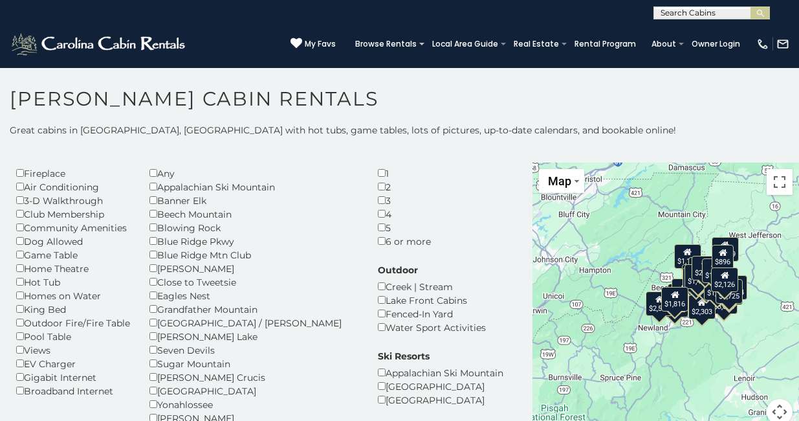 The image size is (799, 421). I want to click on div: Lake Front Cabins, so click(432, 300).